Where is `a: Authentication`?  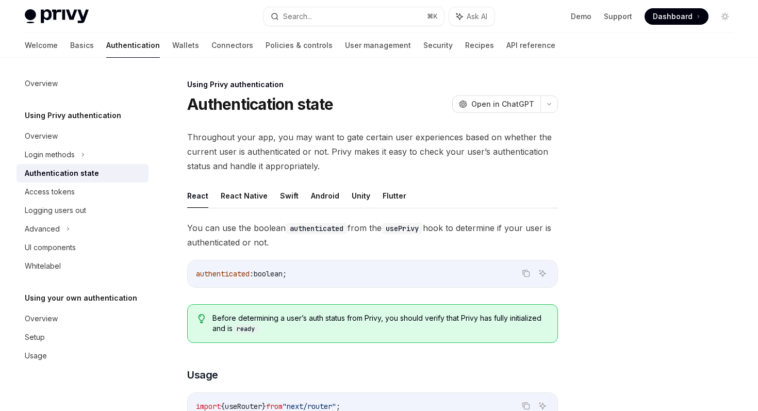 a: Authentication is located at coordinates (133, 45).